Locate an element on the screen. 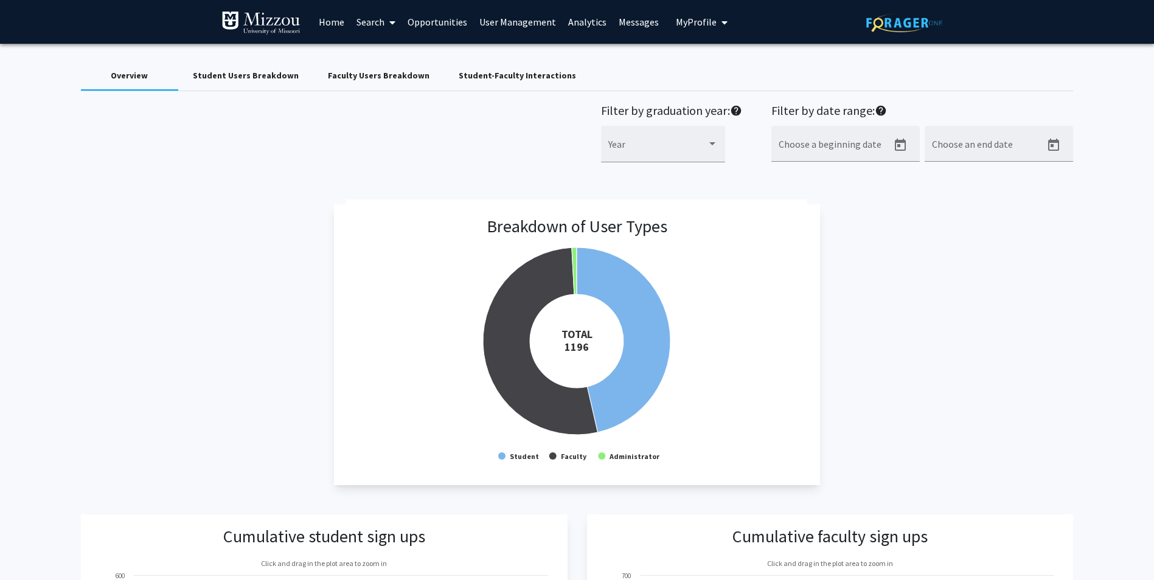 The height and width of the screenshot is (580, 1154). a: Home is located at coordinates (332, 22).